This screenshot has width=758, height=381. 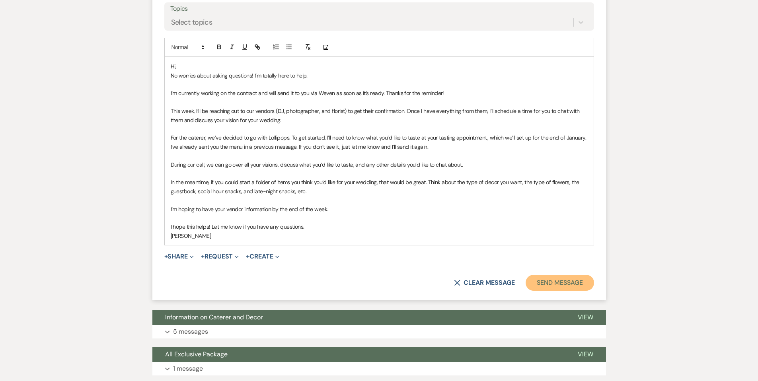 I want to click on button: All Exclusive Package, so click(x=358, y=354).